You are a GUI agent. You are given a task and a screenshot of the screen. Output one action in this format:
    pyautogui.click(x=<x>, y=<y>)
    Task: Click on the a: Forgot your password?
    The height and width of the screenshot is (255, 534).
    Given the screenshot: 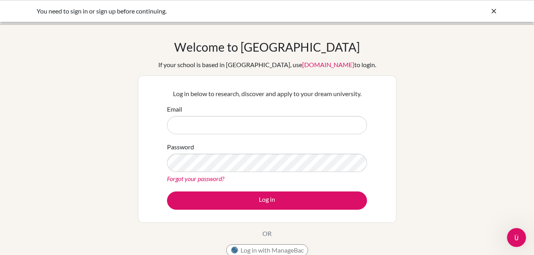 What is the action you would take?
    pyautogui.click(x=196, y=179)
    